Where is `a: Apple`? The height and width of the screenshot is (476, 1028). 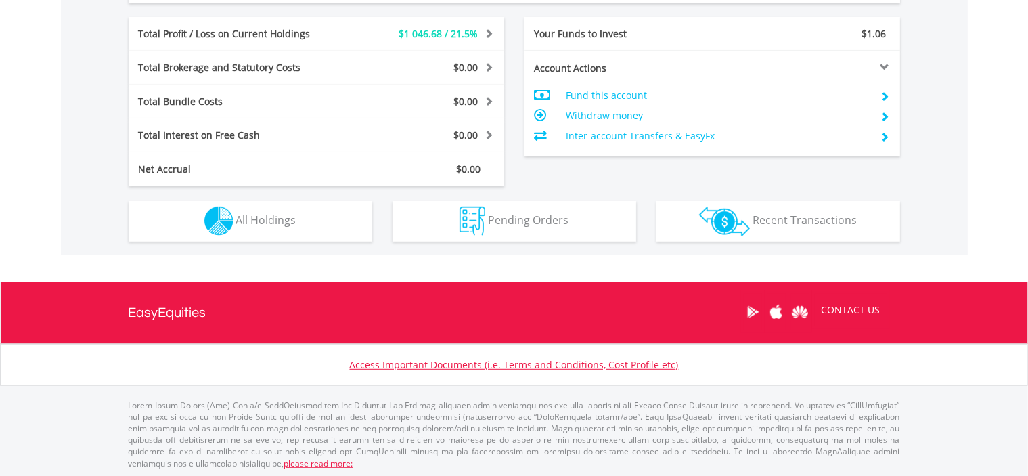 a: Apple is located at coordinates (776, 312).